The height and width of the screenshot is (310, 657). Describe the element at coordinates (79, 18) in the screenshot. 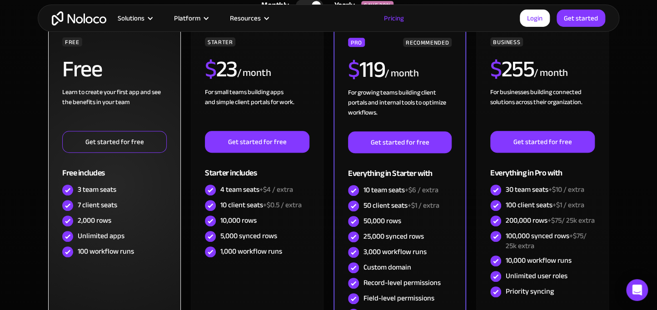

I see `a: home` at that location.